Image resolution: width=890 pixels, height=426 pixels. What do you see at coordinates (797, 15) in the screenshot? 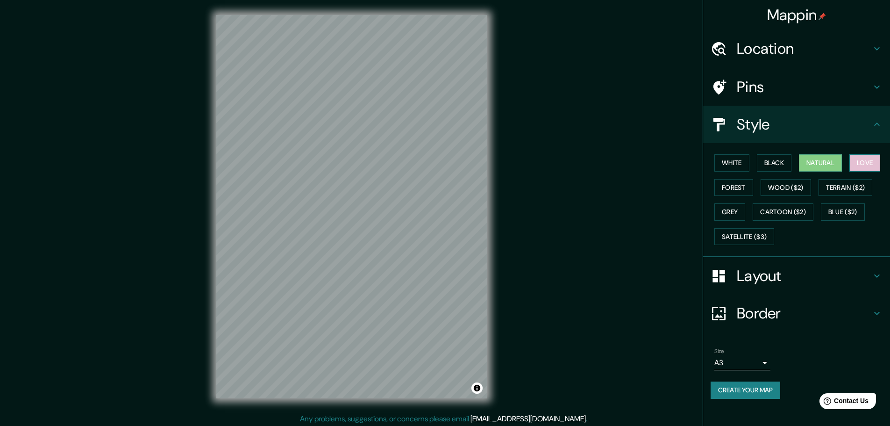
I see `h4: Mappin` at bounding box center [797, 15].